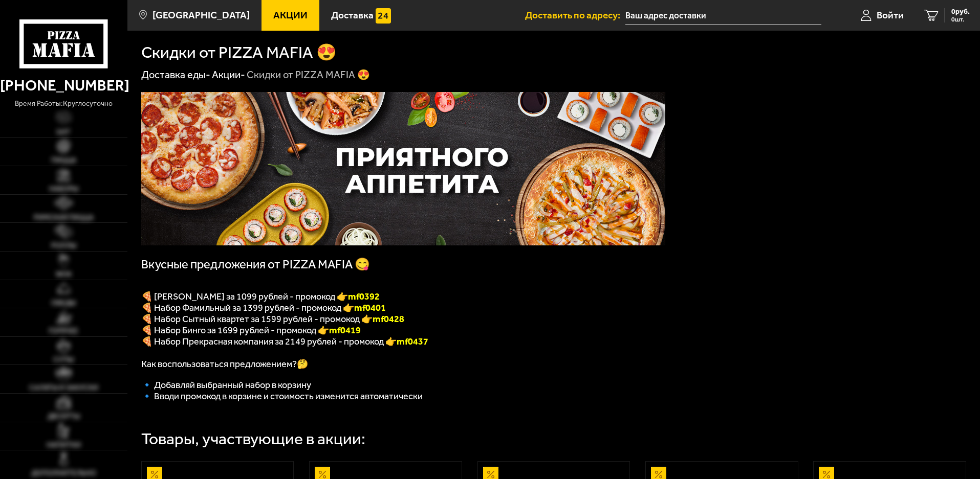 The width and height of the screenshot is (980, 479). What do you see at coordinates (63, 331) in the screenshot?
I see `span: Горячее` at bounding box center [63, 331].